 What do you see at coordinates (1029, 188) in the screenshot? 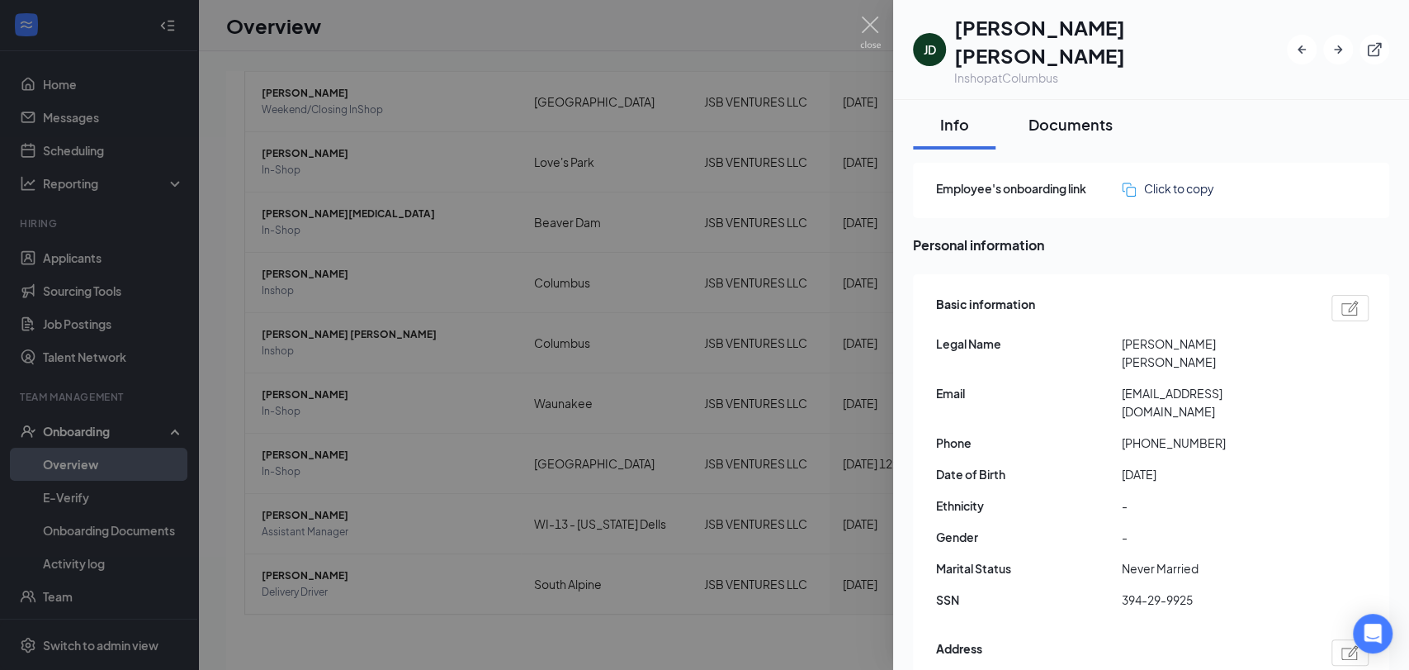
I see `span: Employee's onboarding link` at bounding box center [1029, 188].